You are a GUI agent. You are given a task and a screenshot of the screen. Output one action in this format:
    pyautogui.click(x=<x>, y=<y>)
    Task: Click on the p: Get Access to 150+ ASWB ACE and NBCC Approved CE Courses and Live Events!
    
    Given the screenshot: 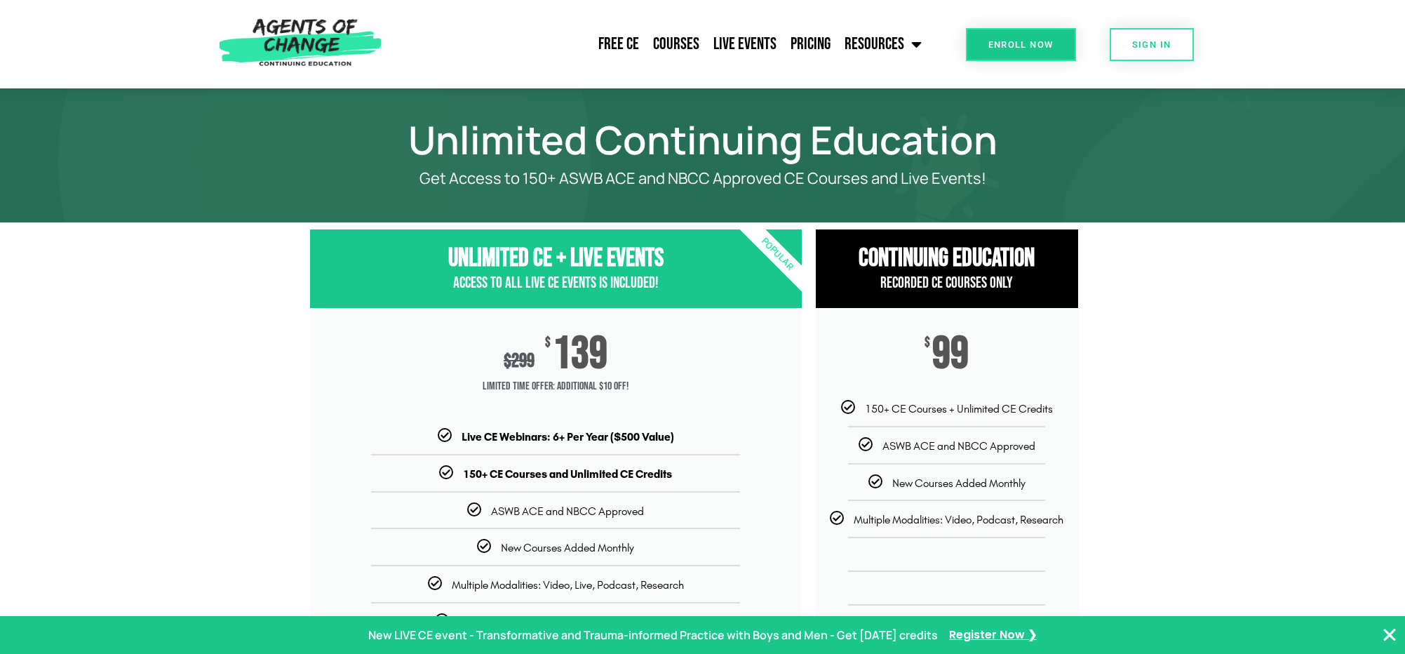 What is the action you would take?
    pyautogui.click(x=703, y=178)
    